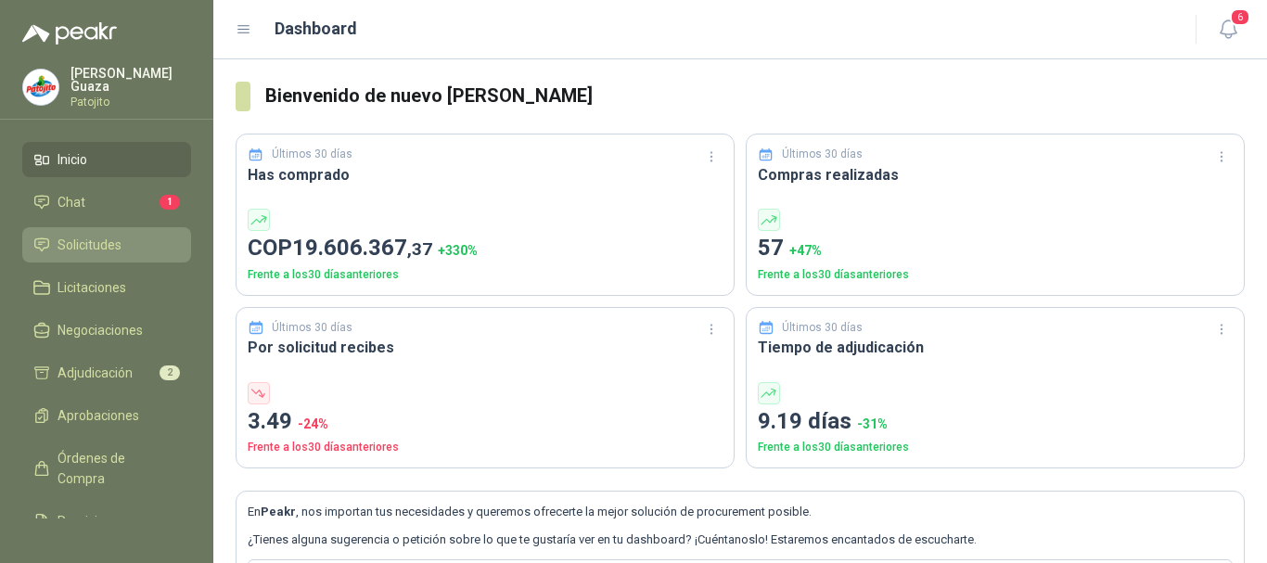 This screenshot has width=1267, height=563. I want to click on span: 6, so click(1240, 17).